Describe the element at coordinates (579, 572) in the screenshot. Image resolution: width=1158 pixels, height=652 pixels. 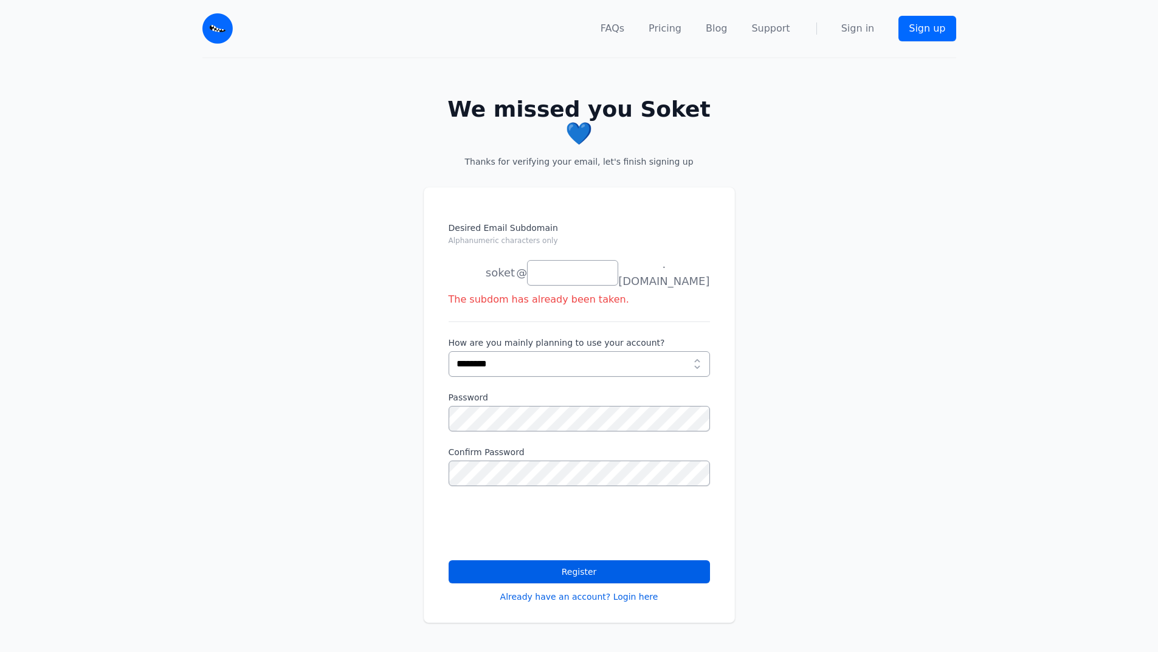
I see `button: Register` at that location.